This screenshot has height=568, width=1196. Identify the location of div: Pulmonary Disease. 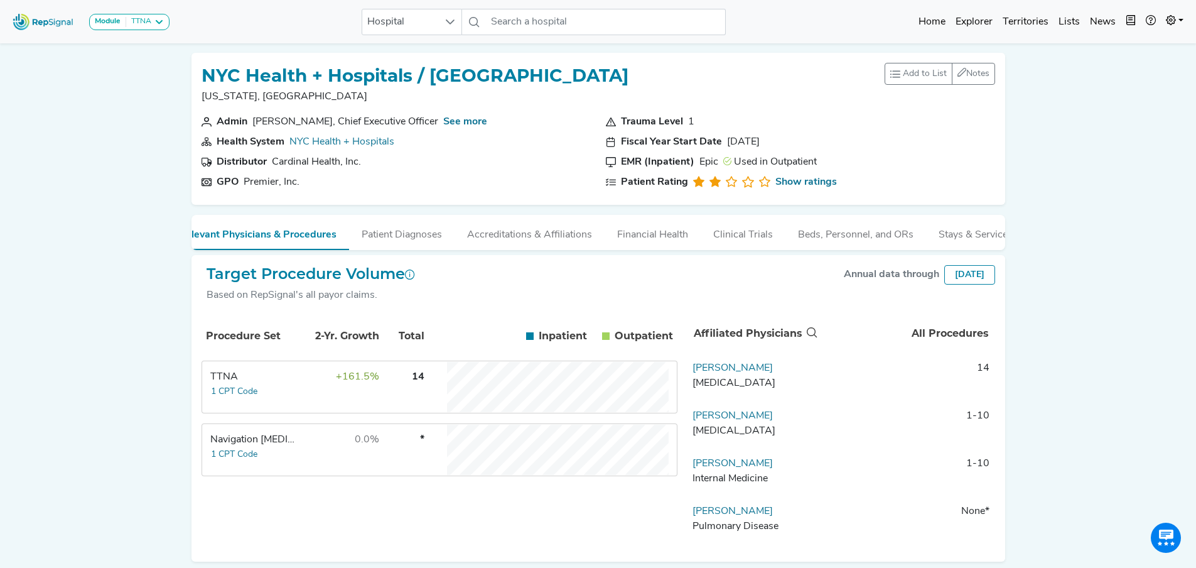
(754, 526).